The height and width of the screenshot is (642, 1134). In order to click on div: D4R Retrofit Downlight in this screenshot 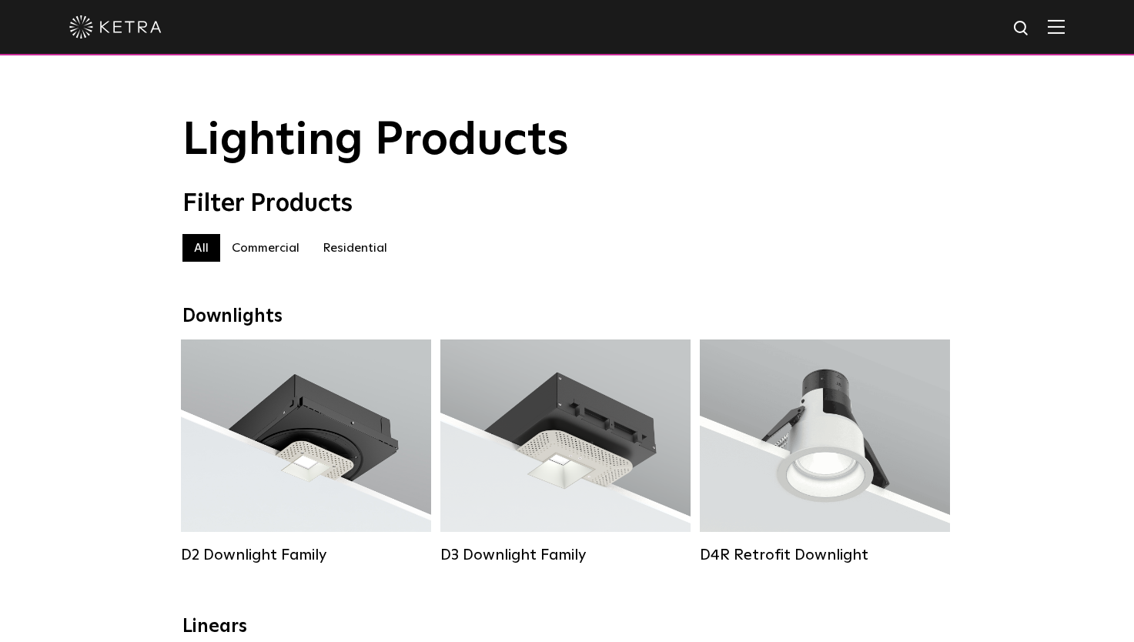, I will do `click(825, 555)`.